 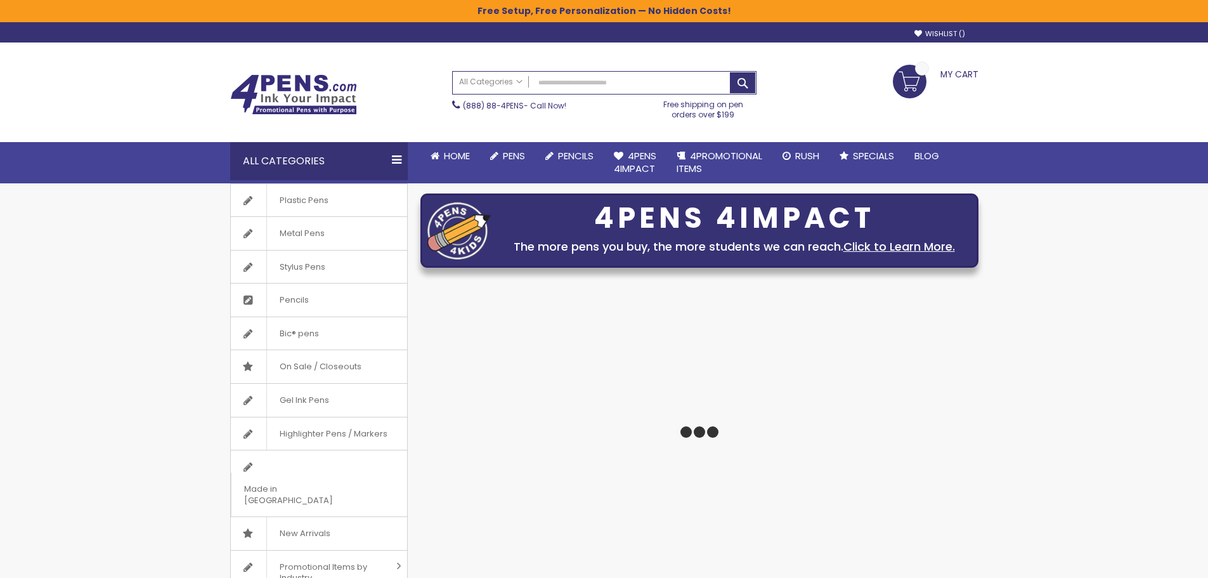 I want to click on a: Specials, so click(x=867, y=156).